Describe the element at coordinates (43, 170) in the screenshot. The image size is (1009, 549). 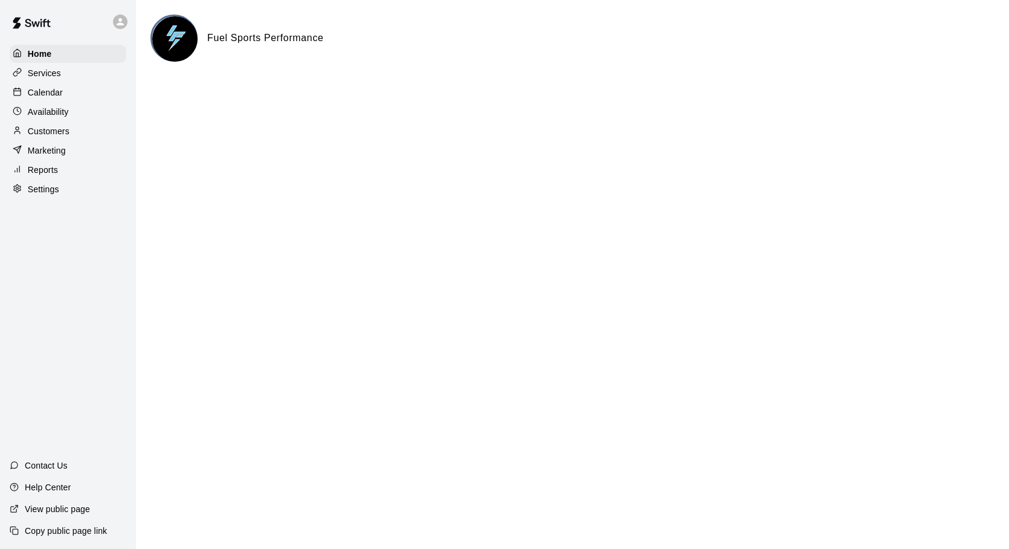
I see `p: Reports` at that location.